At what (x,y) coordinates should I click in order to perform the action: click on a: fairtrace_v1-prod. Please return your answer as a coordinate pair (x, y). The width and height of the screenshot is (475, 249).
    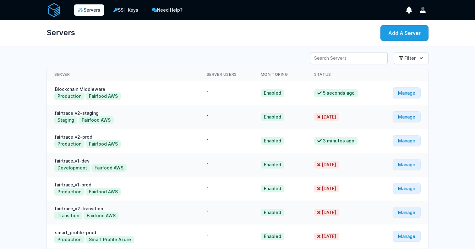
    Looking at the image, I should click on (73, 184).